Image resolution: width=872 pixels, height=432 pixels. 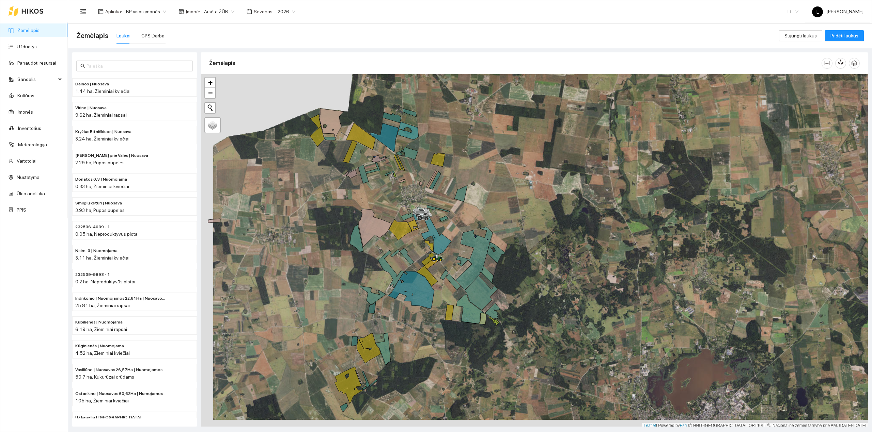 I want to click on span: Dainos | Nuosava, so click(x=92, y=84).